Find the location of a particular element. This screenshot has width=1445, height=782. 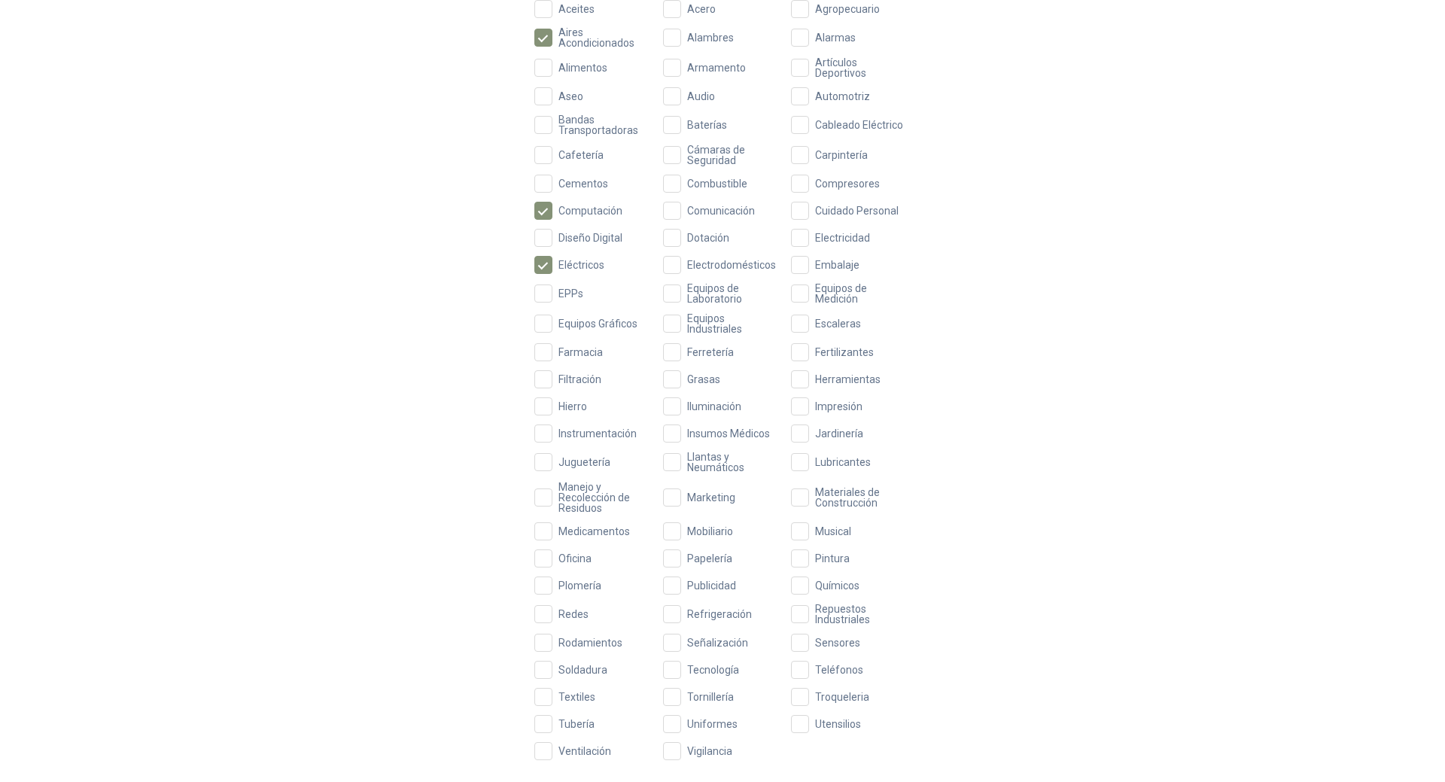

span: Marketing is located at coordinates (711, 498).